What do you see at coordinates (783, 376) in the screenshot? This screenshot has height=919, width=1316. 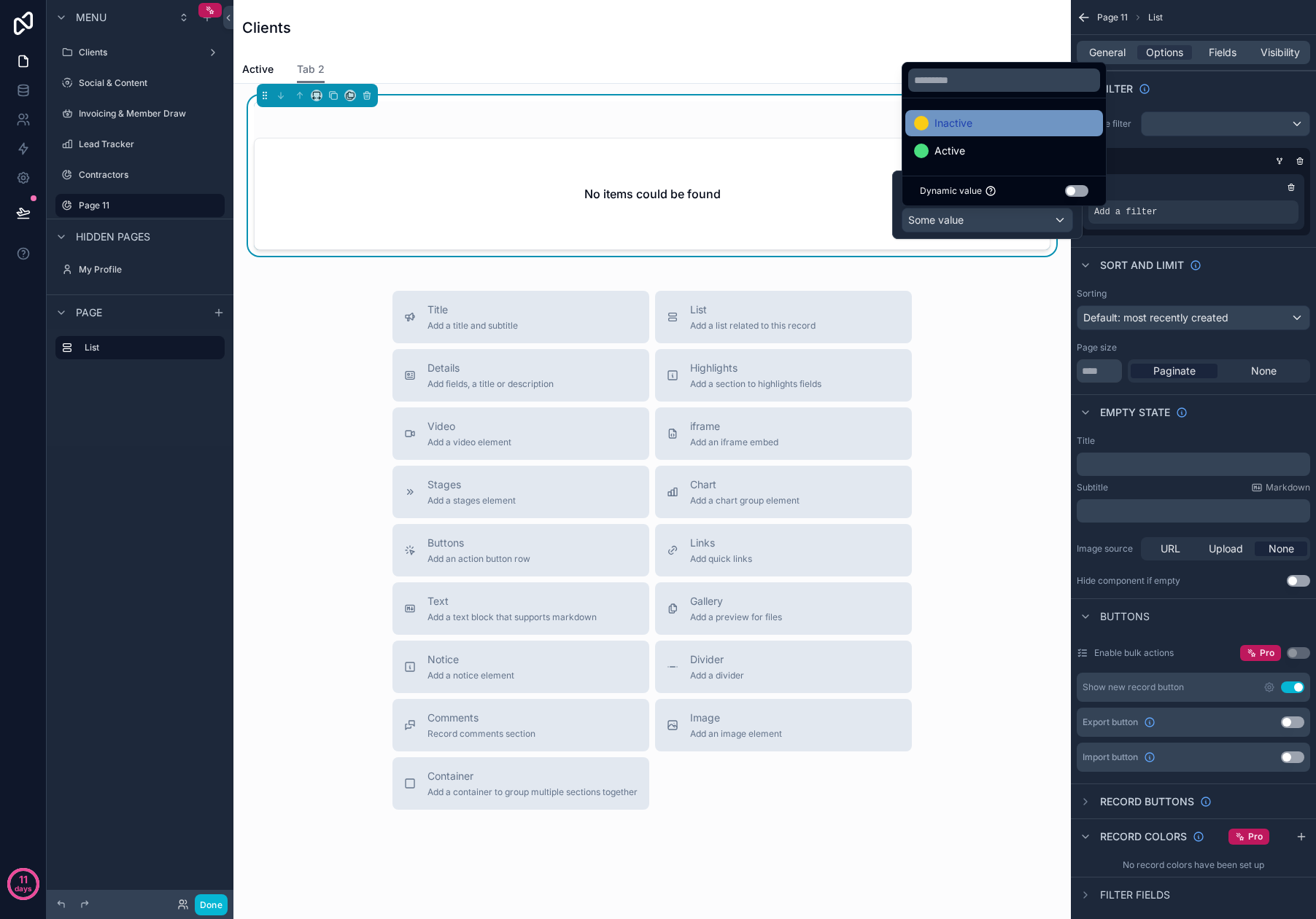 I see `button: HighlightsAdd a section to highlights fields` at bounding box center [783, 376].